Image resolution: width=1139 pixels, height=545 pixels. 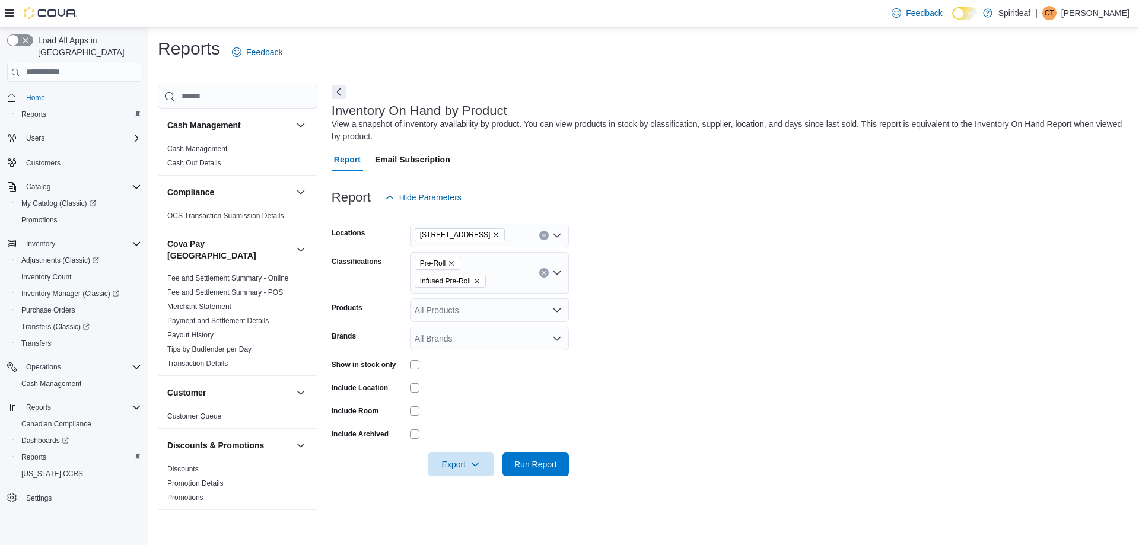 What do you see at coordinates (225, 293) in the screenshot?
I see `a: Fee and Settlement Summary - POS` at bounding box center [225, 293].